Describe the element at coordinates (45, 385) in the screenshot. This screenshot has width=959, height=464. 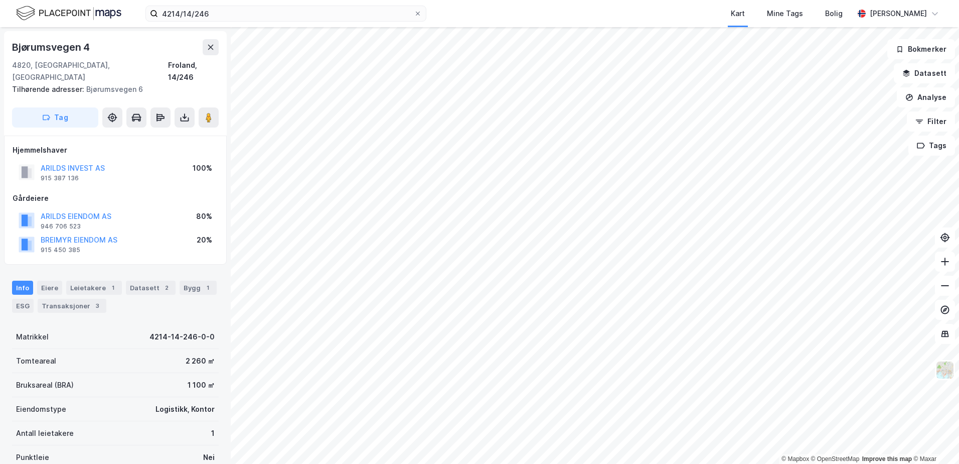
I see `div: Bruksareal (BRA)` at that location.